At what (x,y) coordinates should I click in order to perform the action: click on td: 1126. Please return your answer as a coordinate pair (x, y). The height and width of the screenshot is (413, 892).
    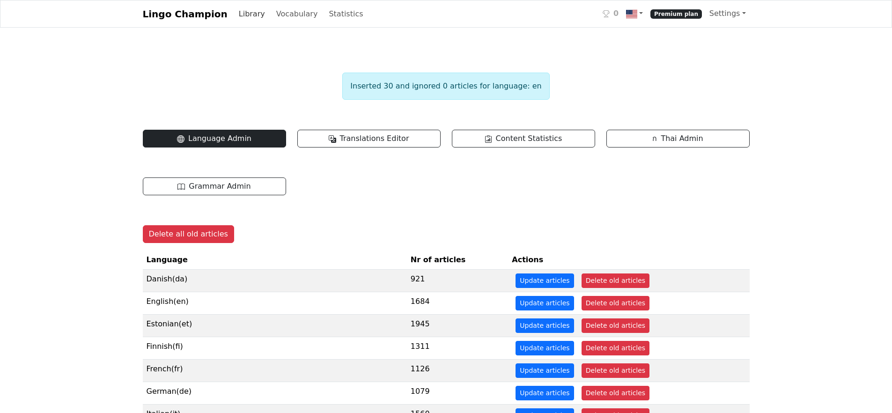
    Looking at the image, I should click on (457, 371).